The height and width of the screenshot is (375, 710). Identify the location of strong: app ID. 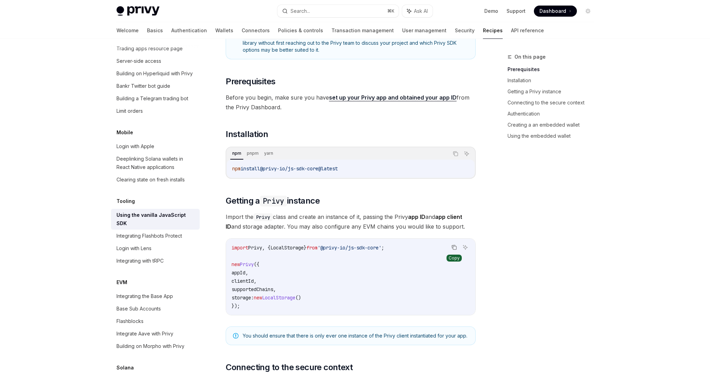
(417, 217).